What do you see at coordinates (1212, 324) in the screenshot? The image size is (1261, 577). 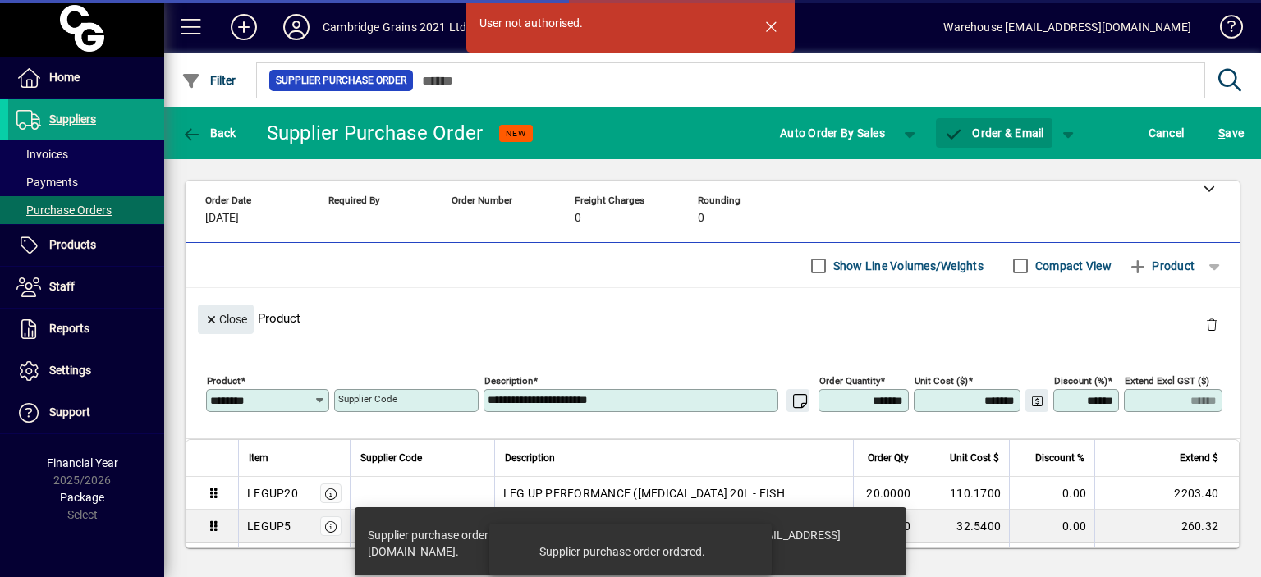 I see `button: Delete` at bounding box center [1212, 324].